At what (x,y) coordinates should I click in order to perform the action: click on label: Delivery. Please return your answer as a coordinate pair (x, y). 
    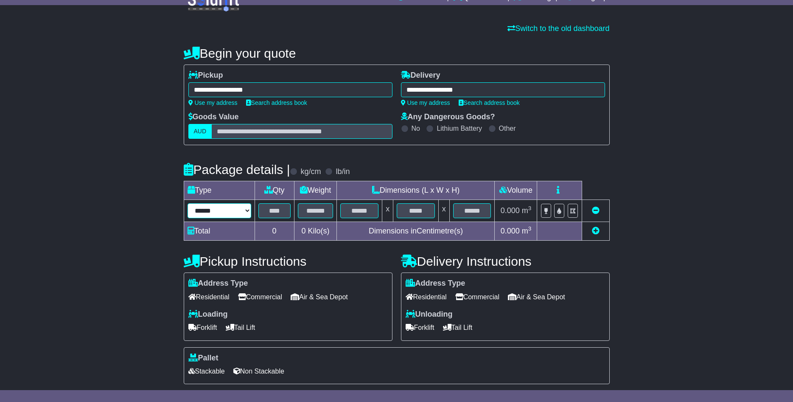
    Looking at the image, I should click on (421, 76).